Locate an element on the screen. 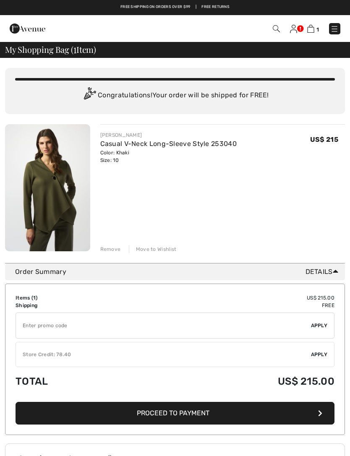  span: My Shopping Bag ( Item) is located at coordinates (50, 50).